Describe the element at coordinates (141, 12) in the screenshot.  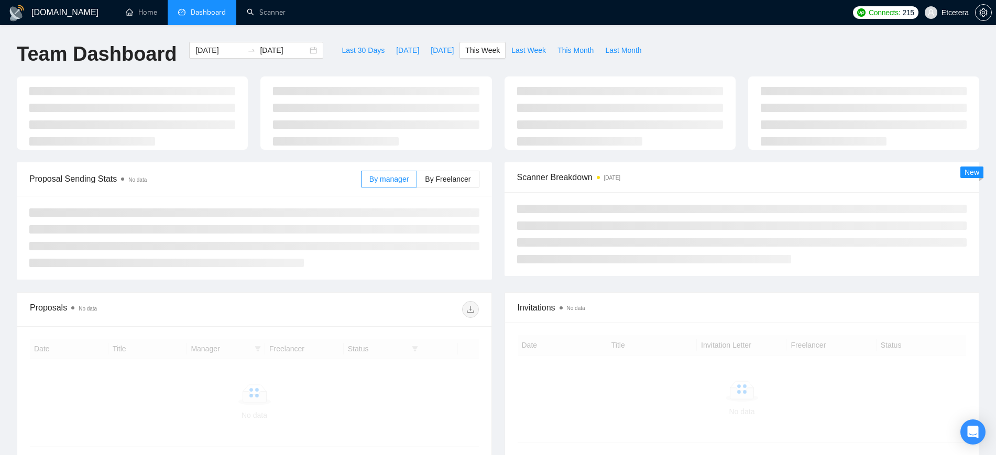
I see `a: homeHome` at that location.